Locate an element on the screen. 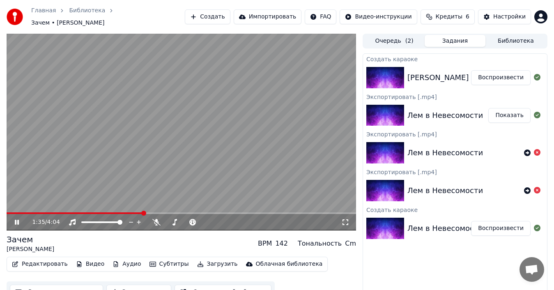 The width and height of the screenshot is (554, 290). div: Тональность is located at coordinates (320, 244).